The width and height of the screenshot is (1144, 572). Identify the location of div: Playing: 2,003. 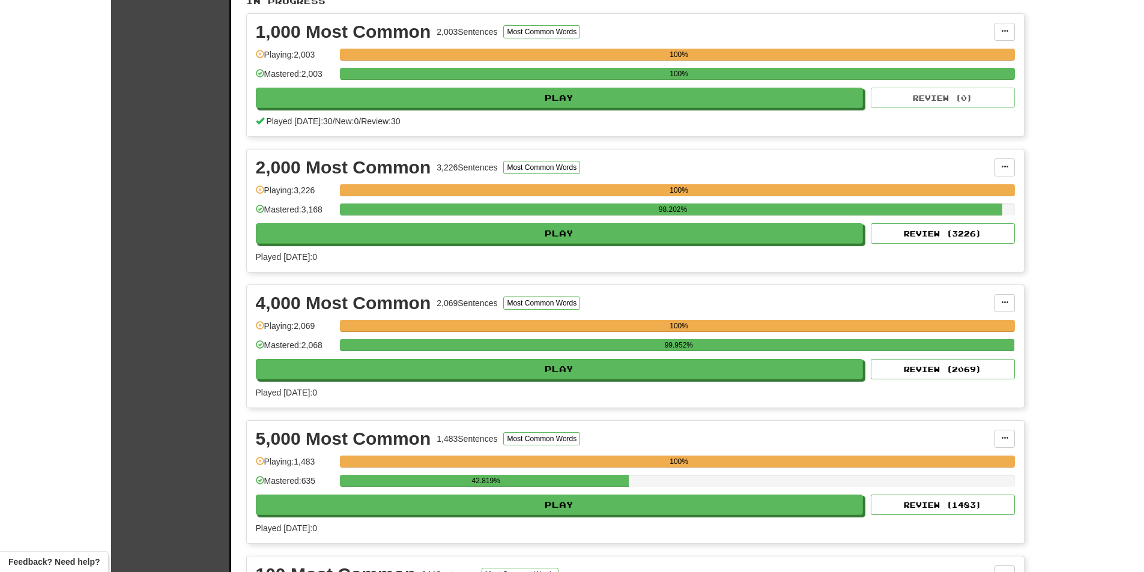
(295, 58).